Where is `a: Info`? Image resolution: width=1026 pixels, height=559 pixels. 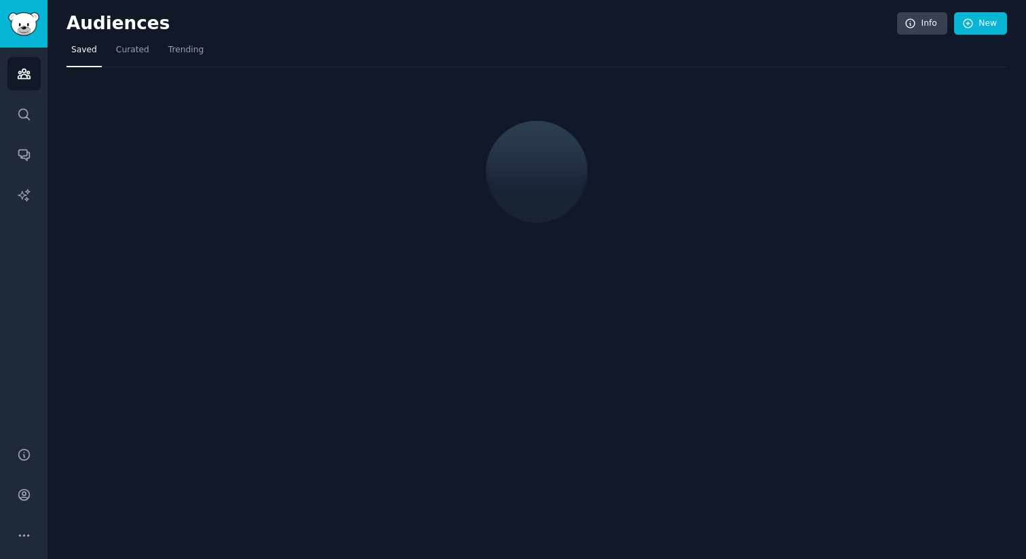
a: Info is located at coordinates (922, 24).